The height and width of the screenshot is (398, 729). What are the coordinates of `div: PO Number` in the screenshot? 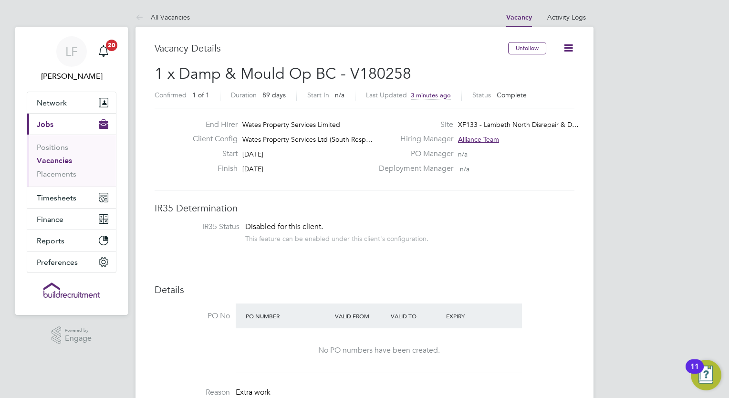 It's located at (288, 316).